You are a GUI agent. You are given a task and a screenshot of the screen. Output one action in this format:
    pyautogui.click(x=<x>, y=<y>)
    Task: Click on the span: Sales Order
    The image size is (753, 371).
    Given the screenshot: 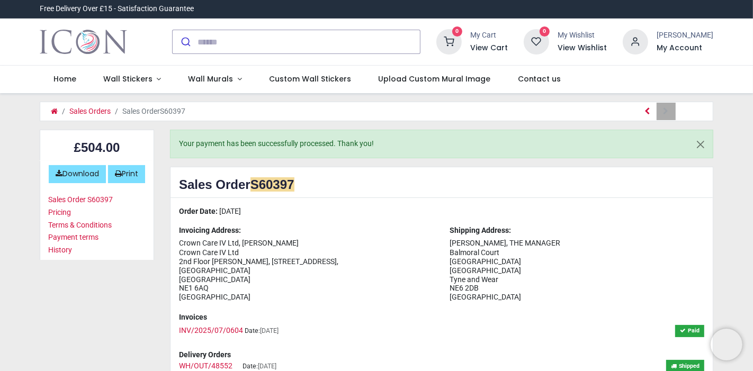 What is the action you would take?
    pyautogui.click(x=141, y=111)
    